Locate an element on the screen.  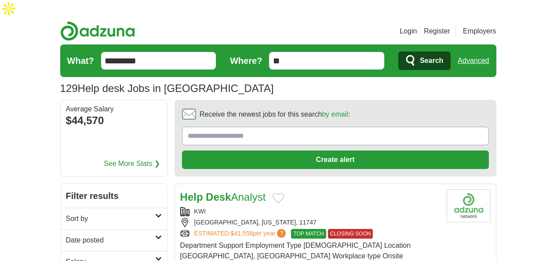
img: Company logo is located at coordinates (469, 205).